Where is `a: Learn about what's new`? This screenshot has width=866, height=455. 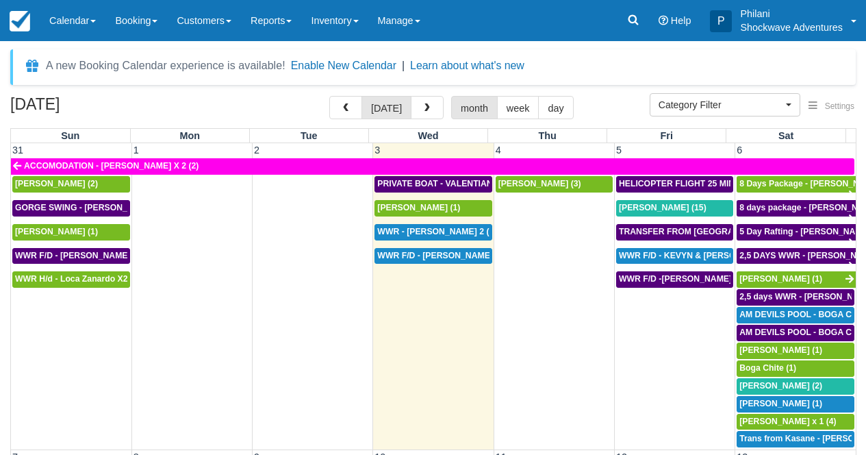
a: Learn about what's new is located at coordinates (467, 65).